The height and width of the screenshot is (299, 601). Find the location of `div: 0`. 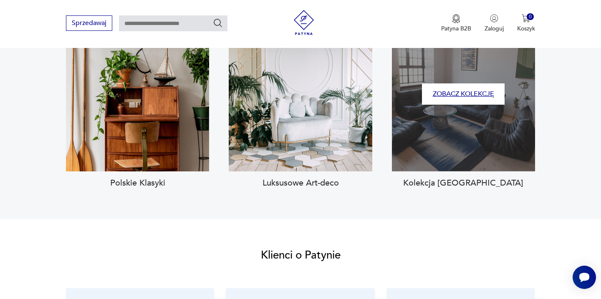

div: 0 is located at coordinates (530, 17).